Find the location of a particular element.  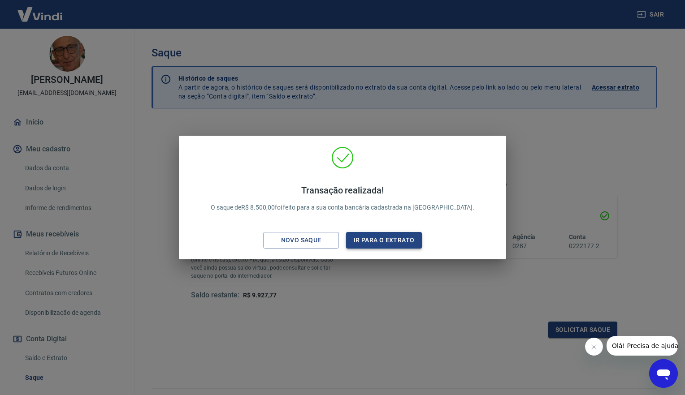

button: Novo saque is located at coordinates (301, 240).